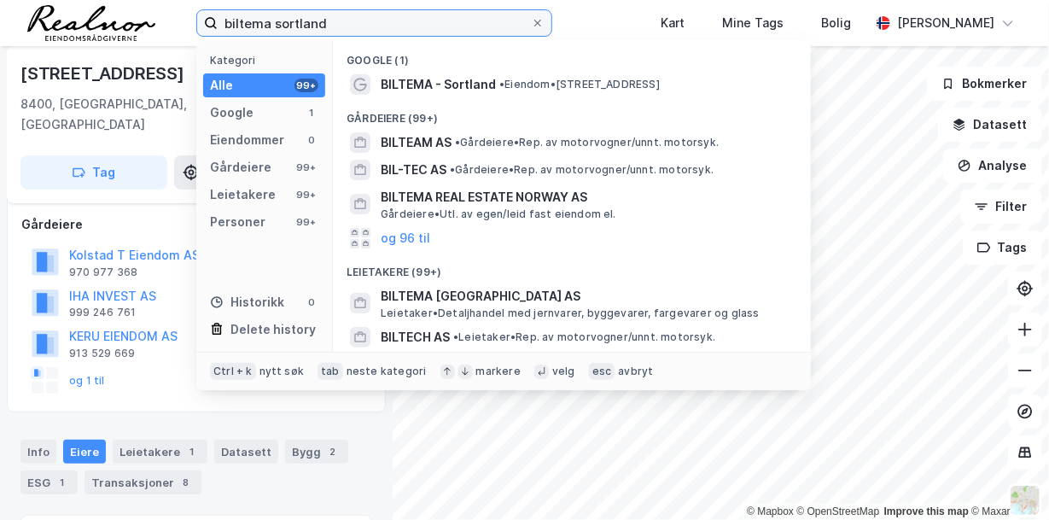 The width and height of the screenshot is (1049, 520). What do you see at coordinates (985, 84) in the screenshot?
I see `button: Bokmerker` at bounding box center [985, 84].